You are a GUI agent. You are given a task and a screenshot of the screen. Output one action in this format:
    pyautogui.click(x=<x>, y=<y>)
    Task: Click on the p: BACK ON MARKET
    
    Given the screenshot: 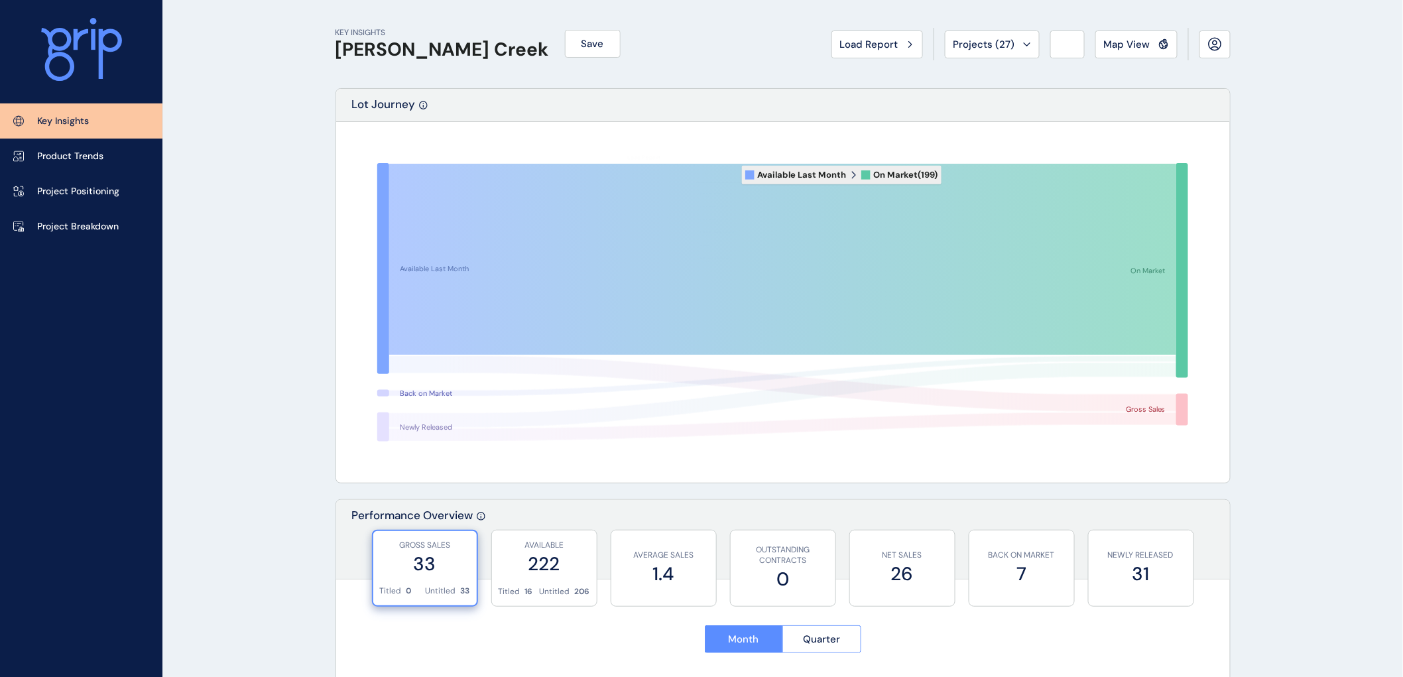 What is the action you would take?
    pyautogui.click(x=1022, y=555)
    